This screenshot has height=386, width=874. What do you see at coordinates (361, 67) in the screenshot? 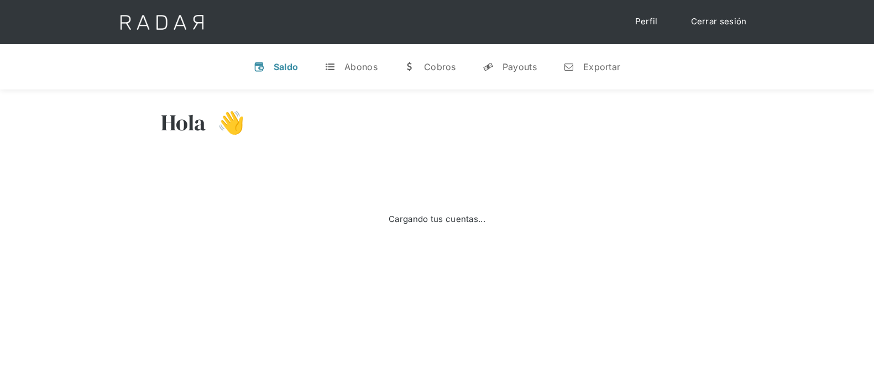
I see `div: Abonos` at bounding box center [361, 67].